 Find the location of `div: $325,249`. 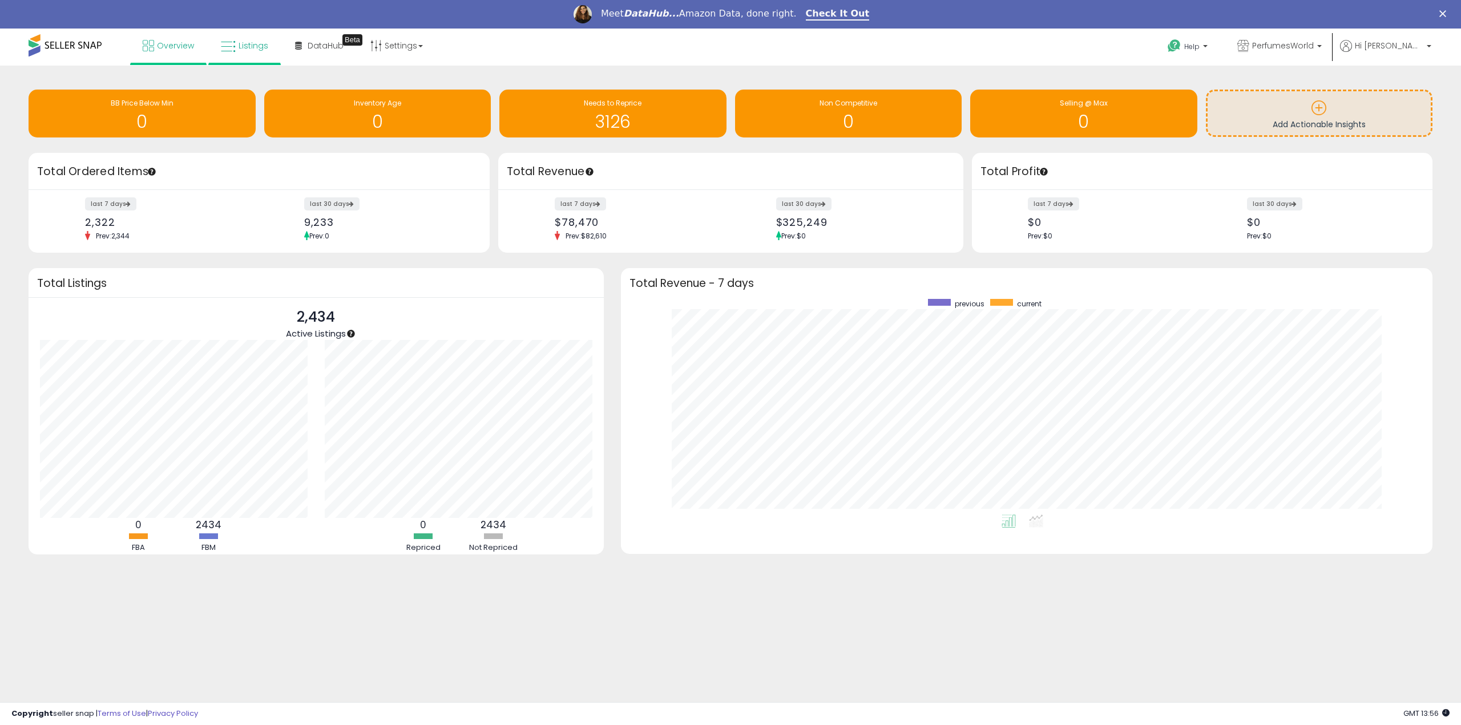

div: $325,249 is located at coordinates (860, 222).